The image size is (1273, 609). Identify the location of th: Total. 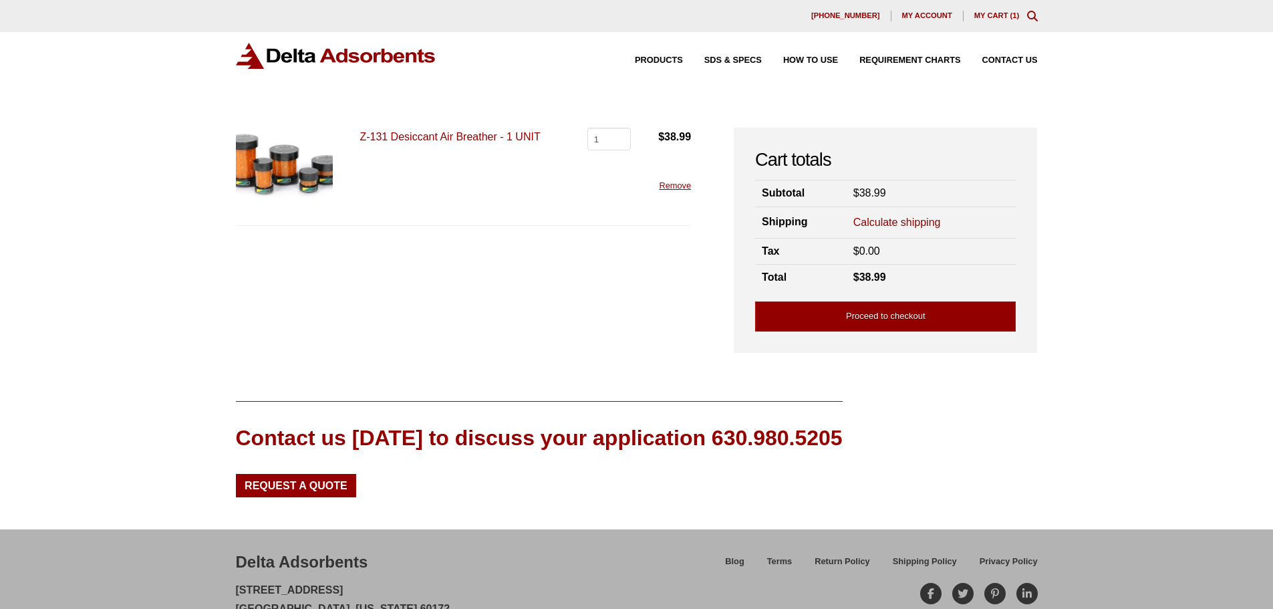
(801, 277).